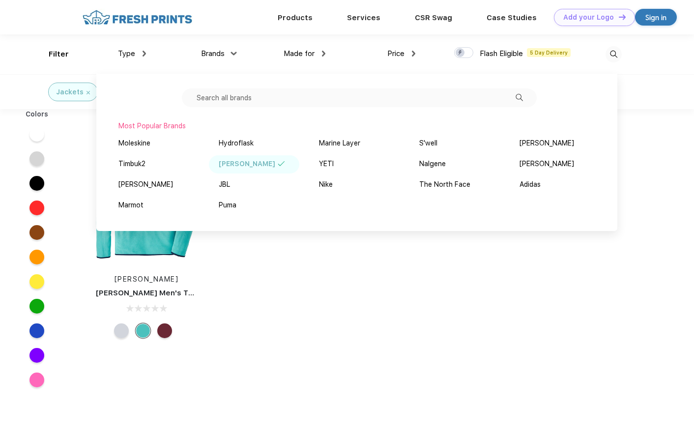 Image resolution: width=694 pixels, height=432 pixels. What do you see at coordinates (70, 92) in the screenshot?
I see `div: Jackets` at bounding box center [70, 92].